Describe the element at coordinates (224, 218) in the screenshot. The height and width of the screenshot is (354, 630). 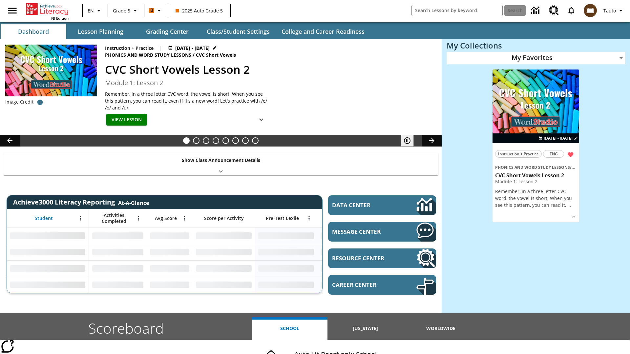
I see `span: Score per Activity` at that location.